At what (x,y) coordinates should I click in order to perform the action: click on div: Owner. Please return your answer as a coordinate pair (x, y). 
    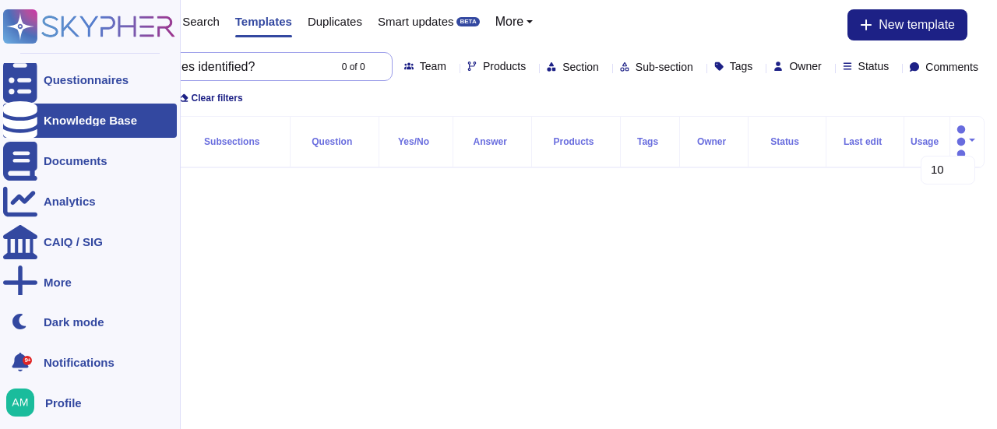
    Looking at the image, I should click on (713, 142).